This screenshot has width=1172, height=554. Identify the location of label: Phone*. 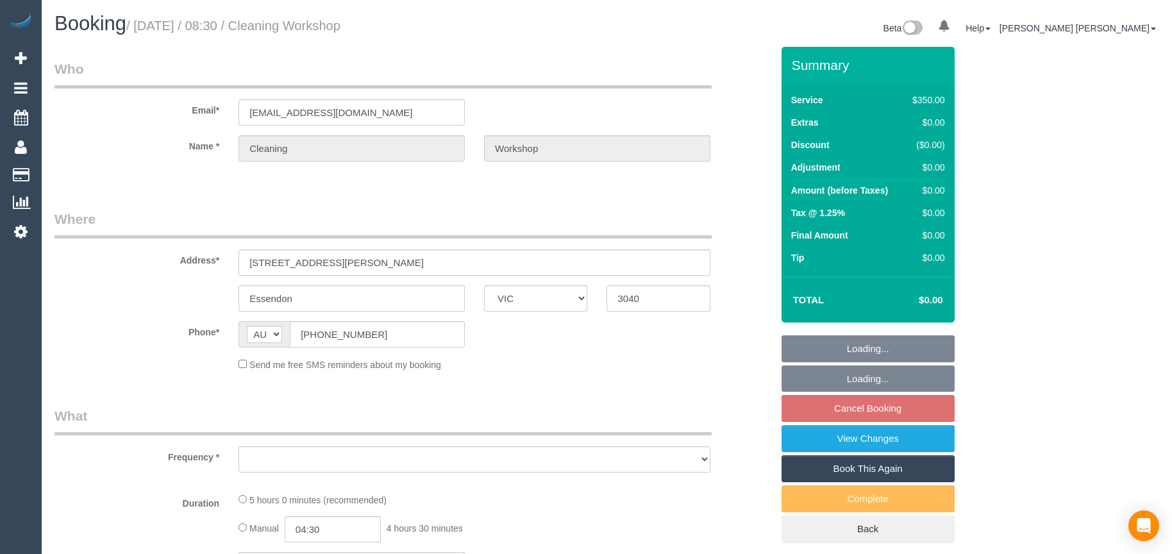
(137, 330).